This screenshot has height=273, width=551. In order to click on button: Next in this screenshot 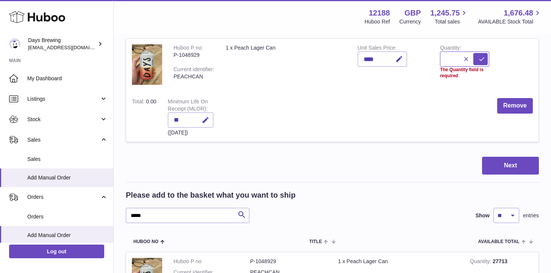, I will do `click(510, 166)`.